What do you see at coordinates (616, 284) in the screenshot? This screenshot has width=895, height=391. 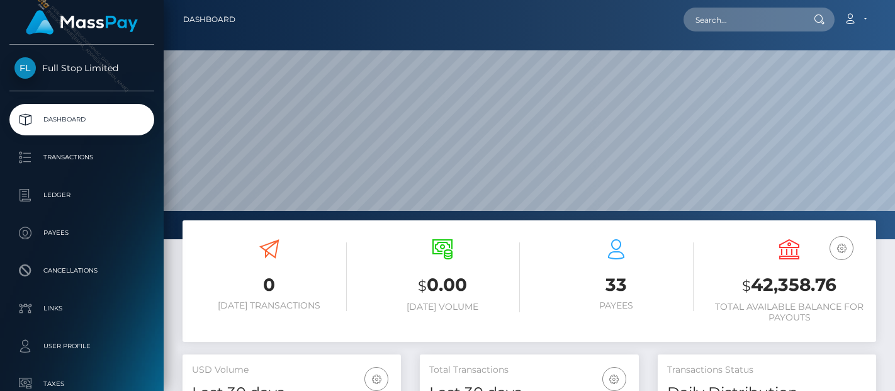 I see `h3: 33` at bounding box center [616, 284].